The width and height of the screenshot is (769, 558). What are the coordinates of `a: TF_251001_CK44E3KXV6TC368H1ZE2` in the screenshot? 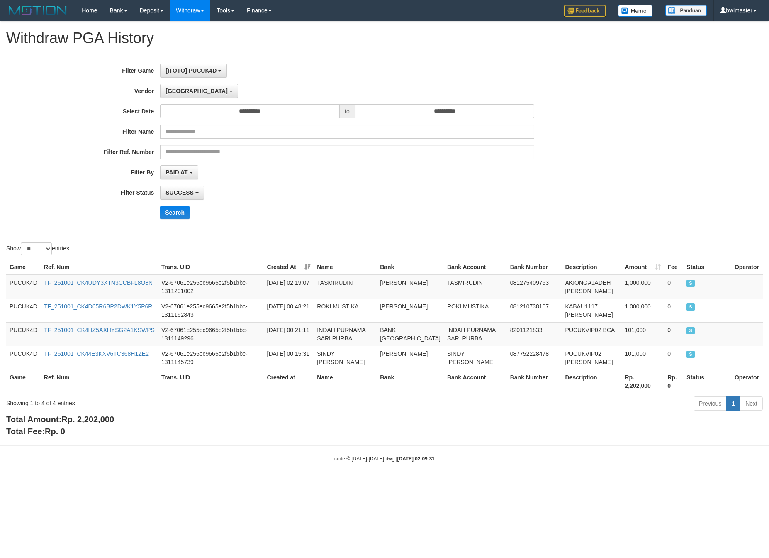 It's located at (96, 354).